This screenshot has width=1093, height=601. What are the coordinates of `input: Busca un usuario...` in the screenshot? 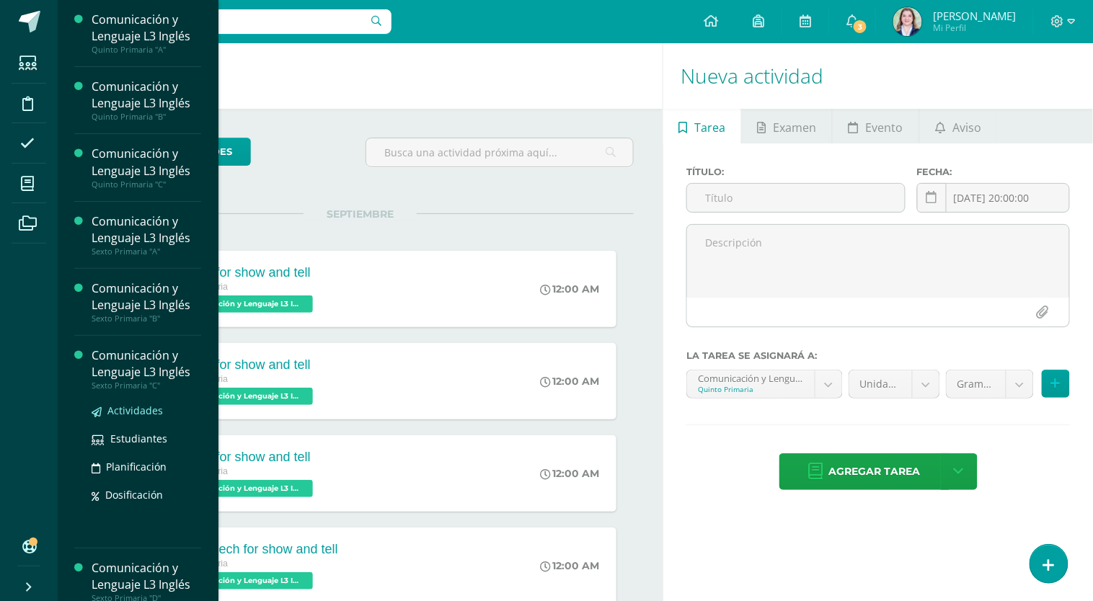 It's located at (229, 22).